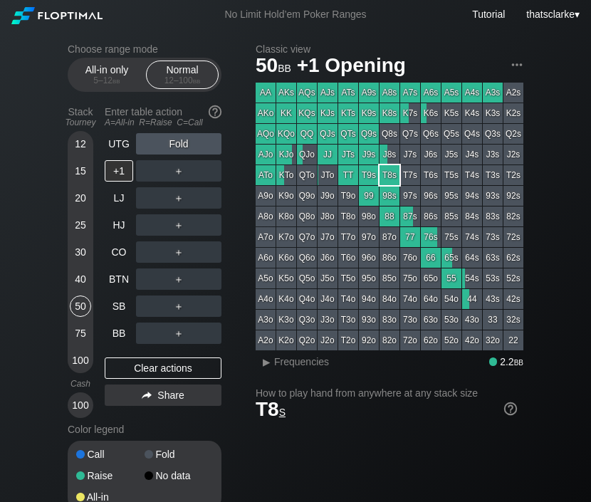  Describe the element at coordinates (410, 299) in the screenshot. I see `div: 74o` at that location.